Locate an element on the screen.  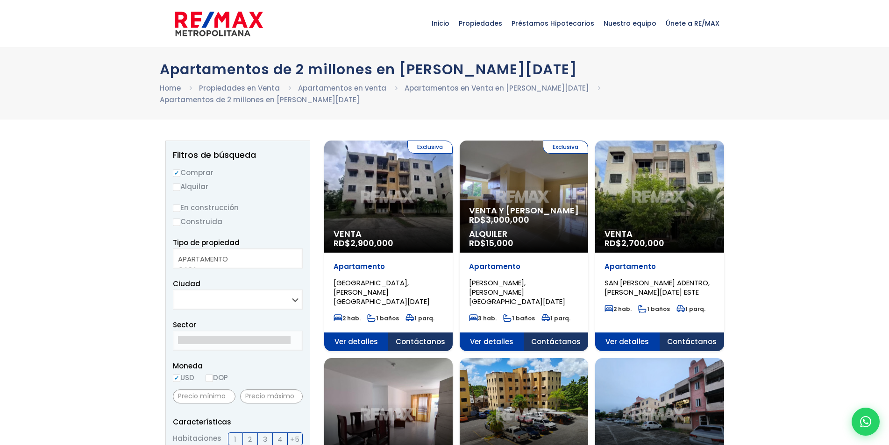
span: 2,900,000 is located at coordinates (372, 243).